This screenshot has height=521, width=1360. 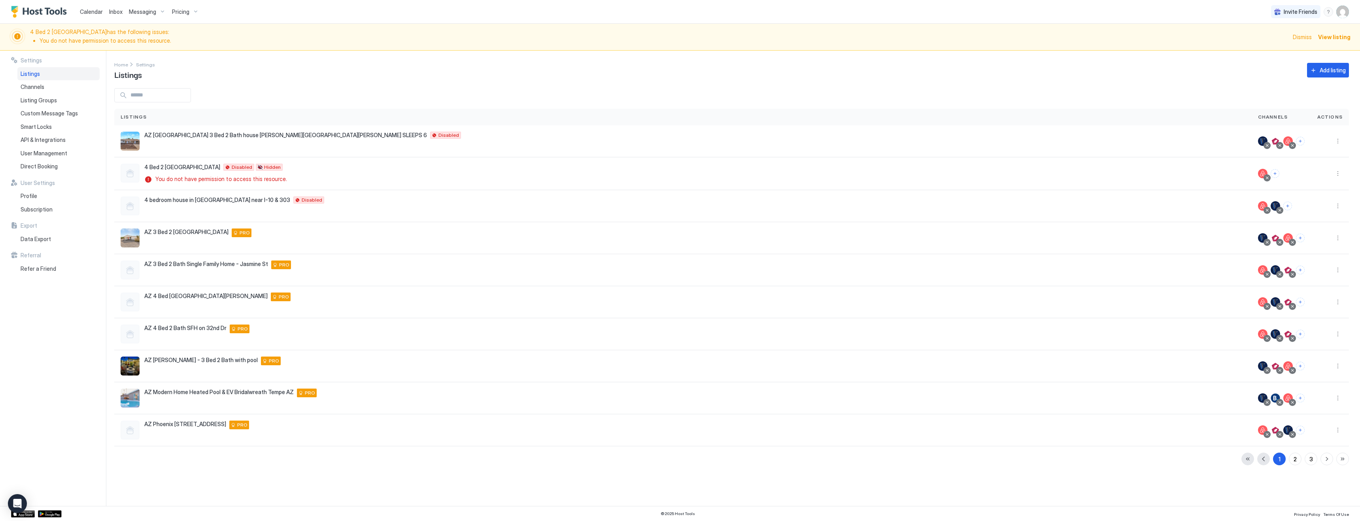 I want to click on span: Privacy Policy, so click(x=1307, y=515).